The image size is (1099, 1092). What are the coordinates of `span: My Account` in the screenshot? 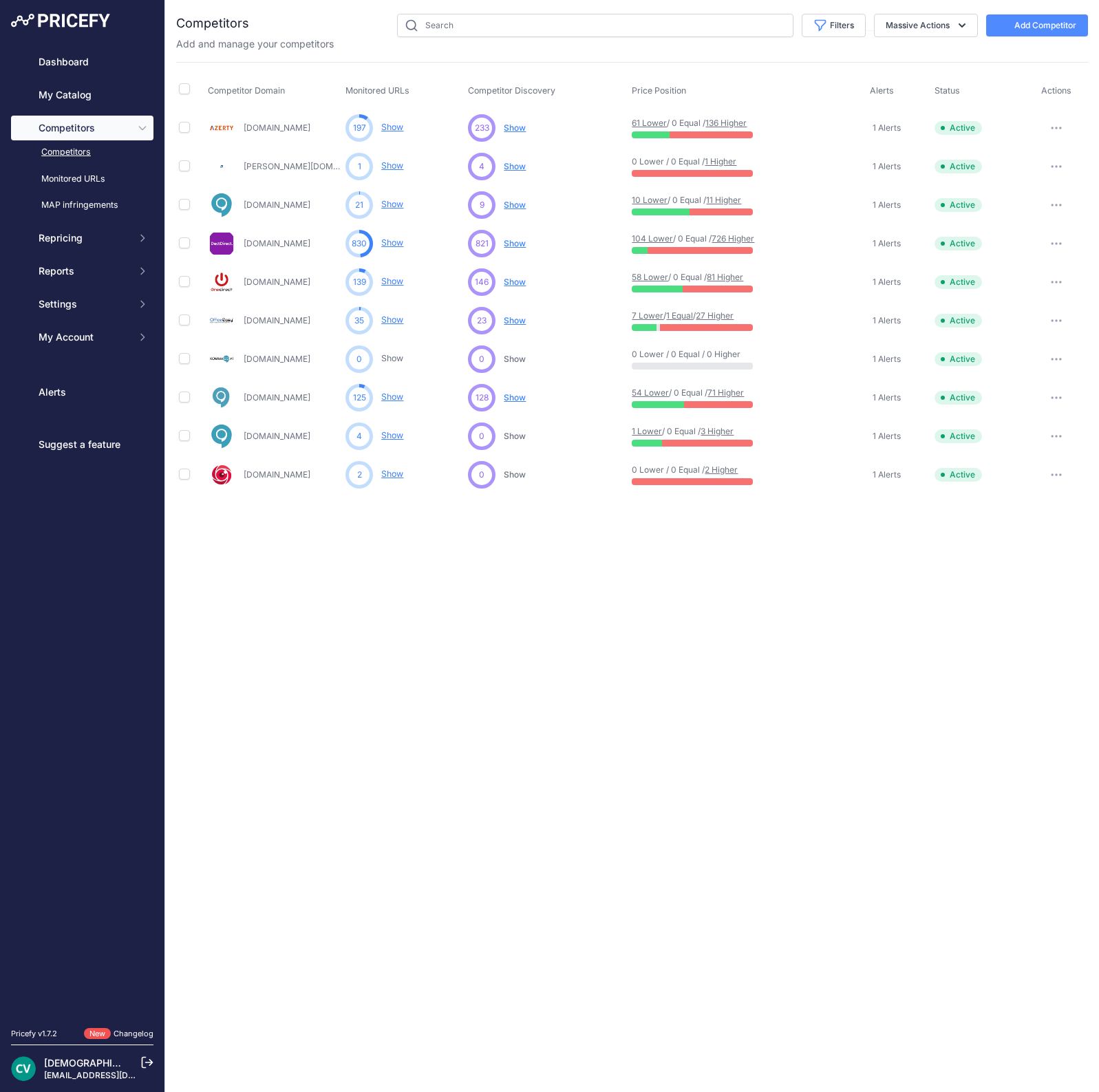 It's located at (83, 337).